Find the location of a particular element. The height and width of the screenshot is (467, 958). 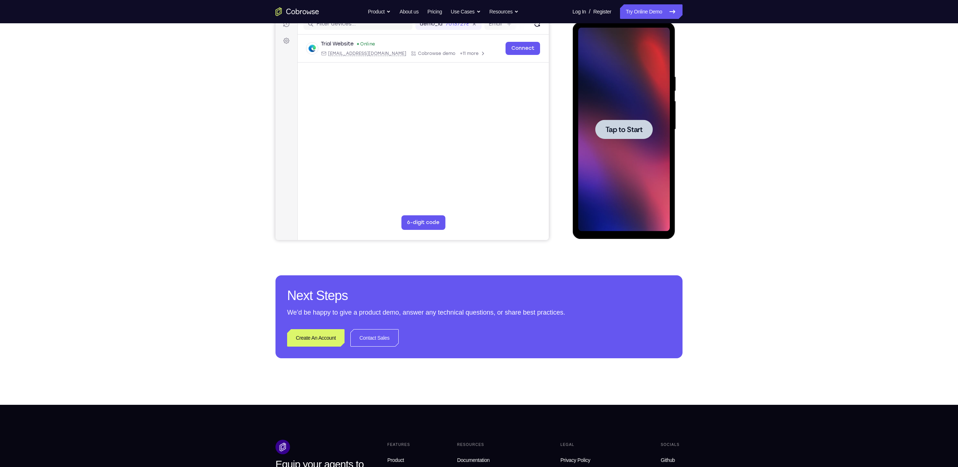

a: Log In is located at coordinates (579, 12).